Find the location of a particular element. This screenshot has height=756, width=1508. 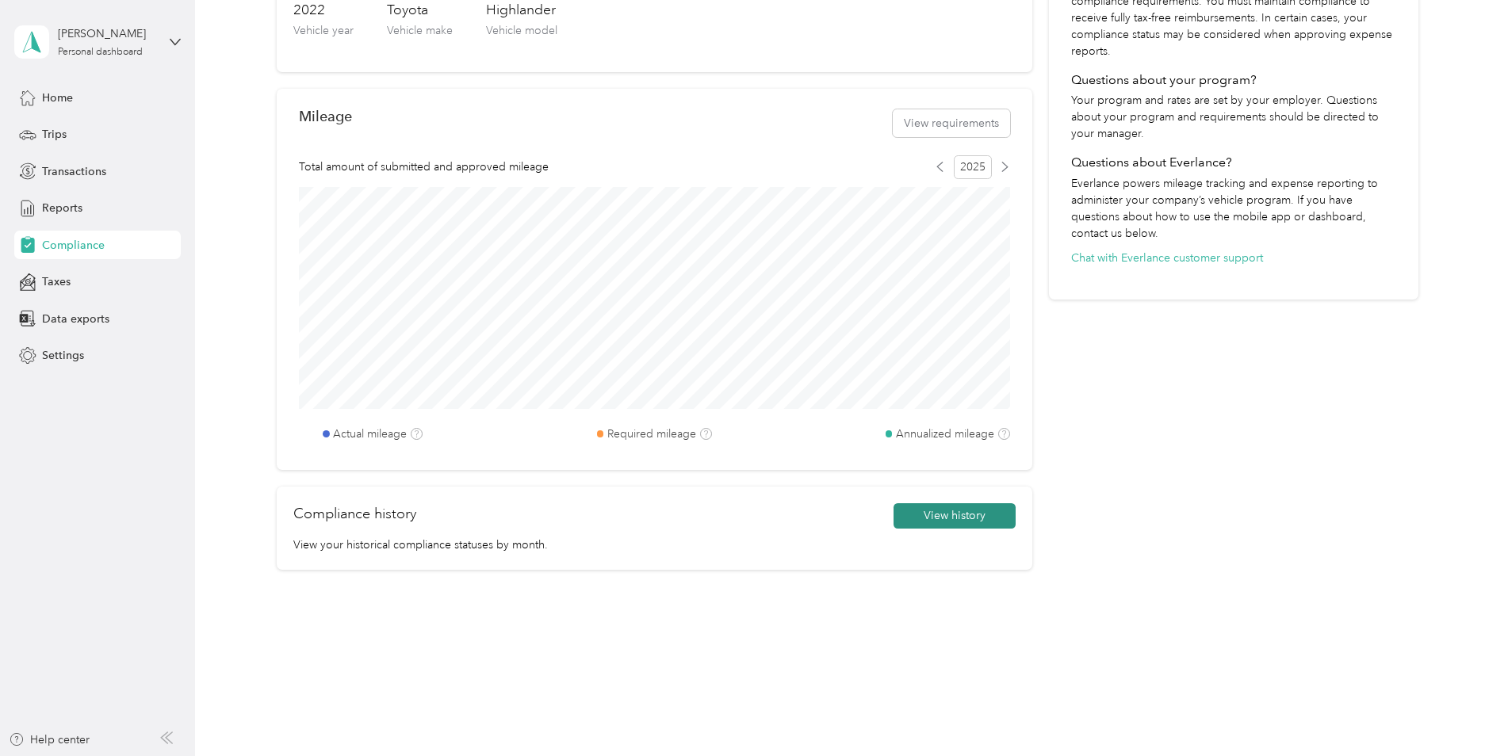

p: View your historical compliance statuses by month. is located at coordinates (654, 545).